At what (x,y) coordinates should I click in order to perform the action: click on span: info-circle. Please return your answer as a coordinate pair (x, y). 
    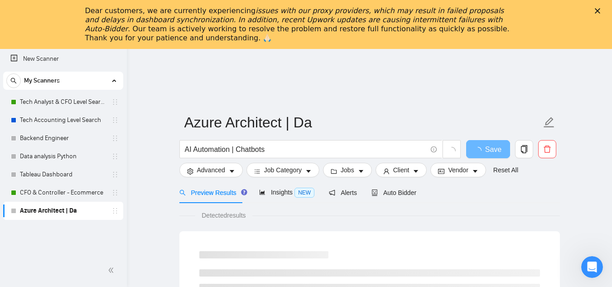
    Looking at the image, I should click on (433, 149).